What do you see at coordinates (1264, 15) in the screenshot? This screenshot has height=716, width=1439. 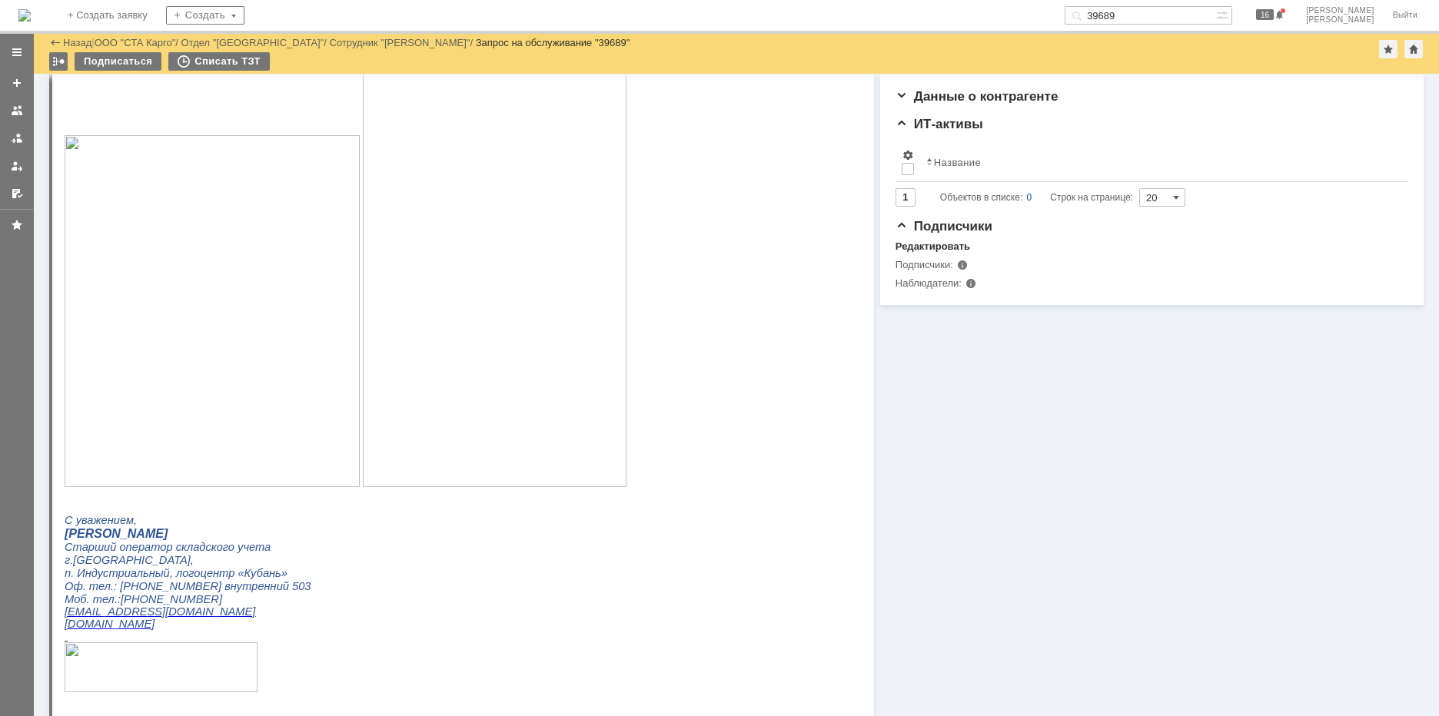 I see `span: 16` at bounding box center [1264, 15].